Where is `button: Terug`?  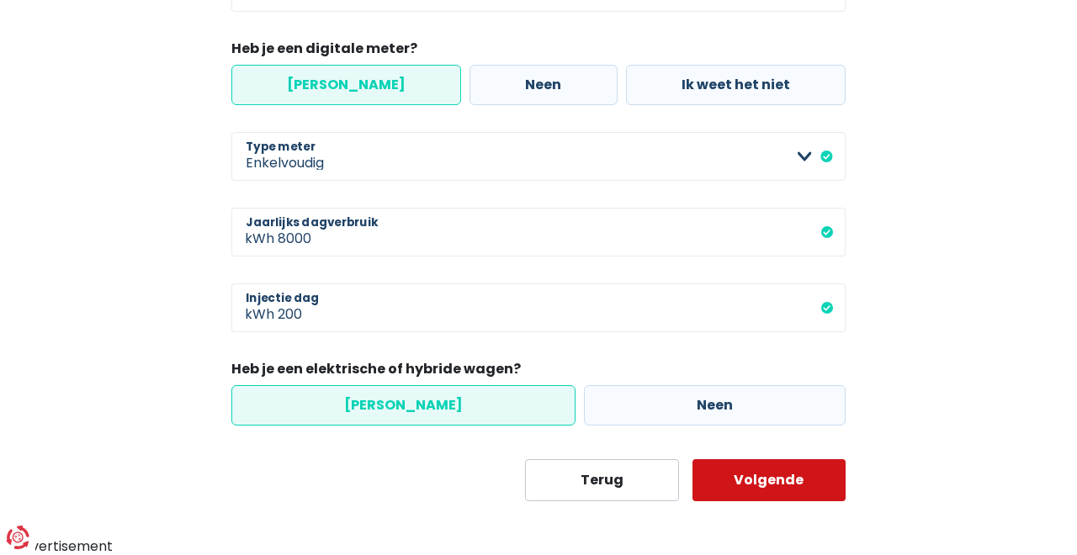
button: Terug is located at coordinates (602, 481).